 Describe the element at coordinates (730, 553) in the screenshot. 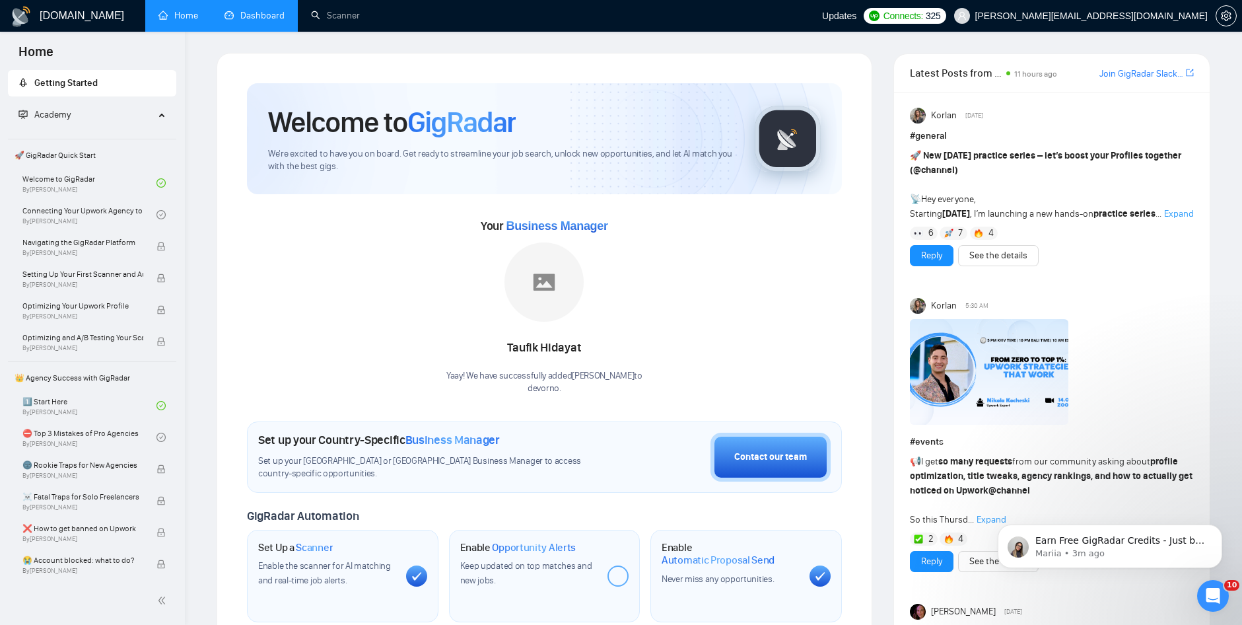

I see `h1: Enable` at that location.